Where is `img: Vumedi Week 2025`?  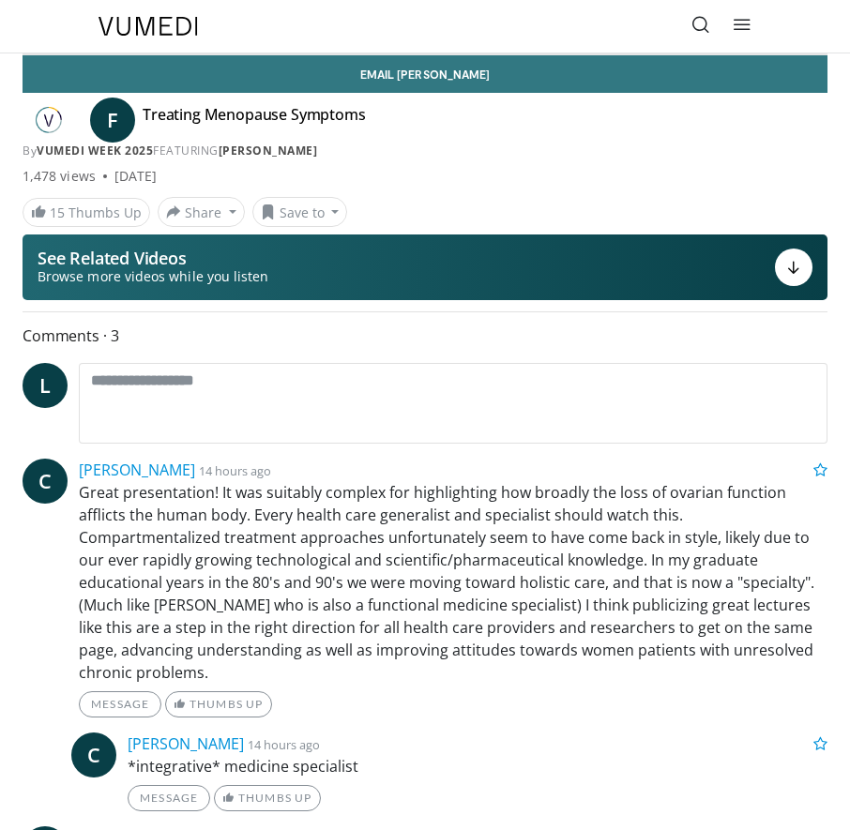
img: Vumedi Week 2025 is located at coordinates (49, 120).